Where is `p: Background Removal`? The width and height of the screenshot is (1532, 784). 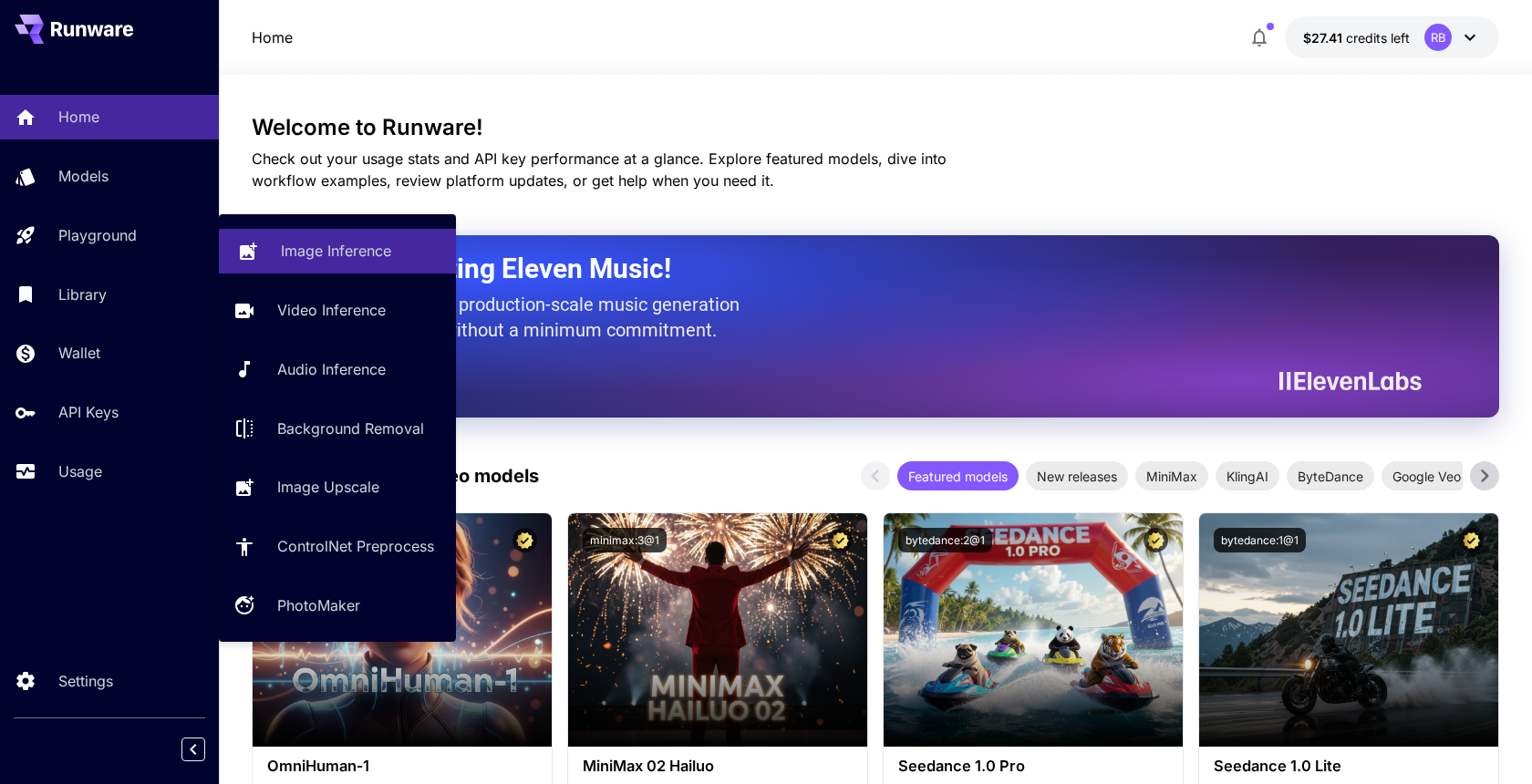
p: Background Removal is located at coordinates (350, 428).